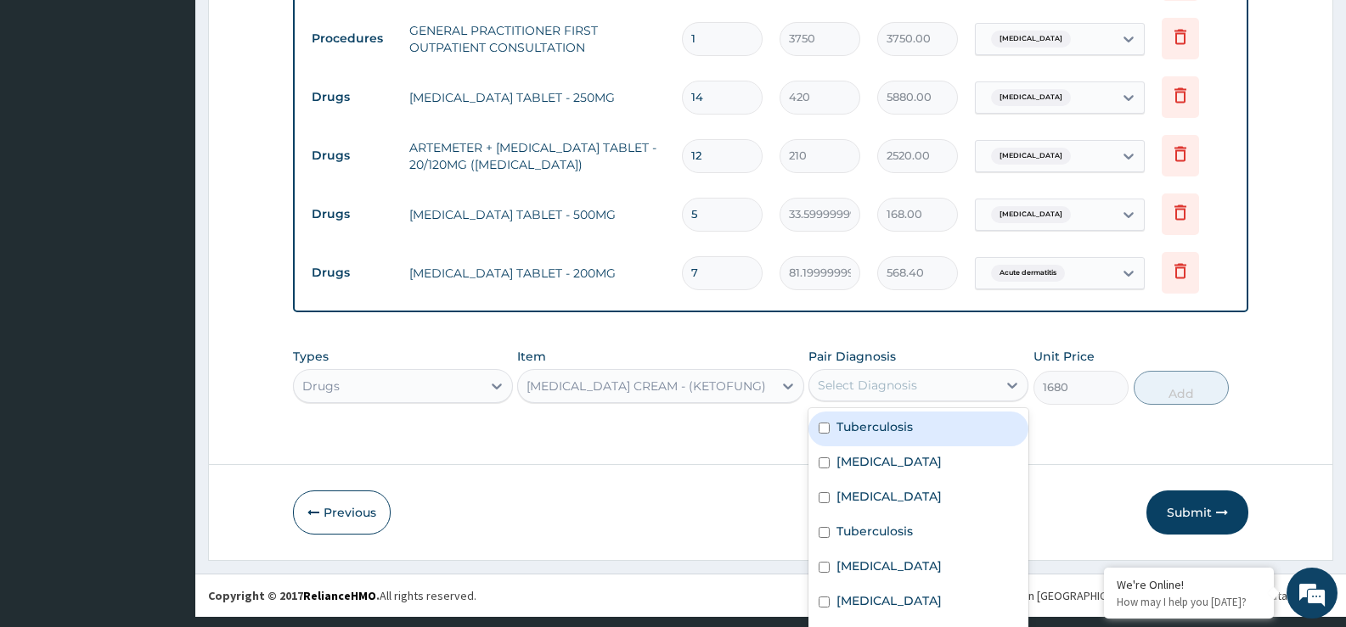 This screenshot has height=627, width=1346. Describe the element at coordinates (852, 357) in the screenshot. I see `label: Pair Diagnosis` at that location.